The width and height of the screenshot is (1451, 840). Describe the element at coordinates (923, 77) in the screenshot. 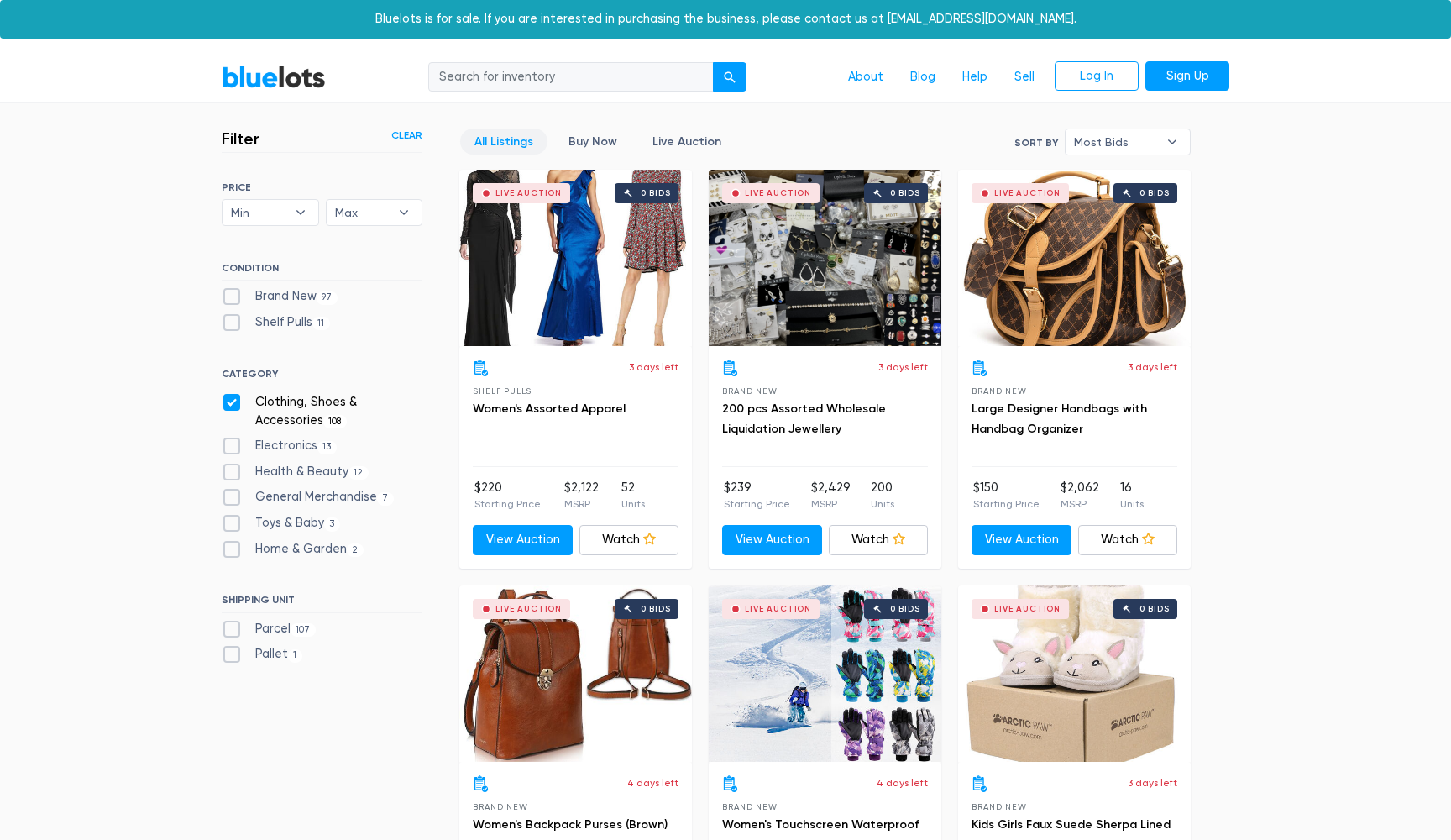

I see `a: Blog` at that location.